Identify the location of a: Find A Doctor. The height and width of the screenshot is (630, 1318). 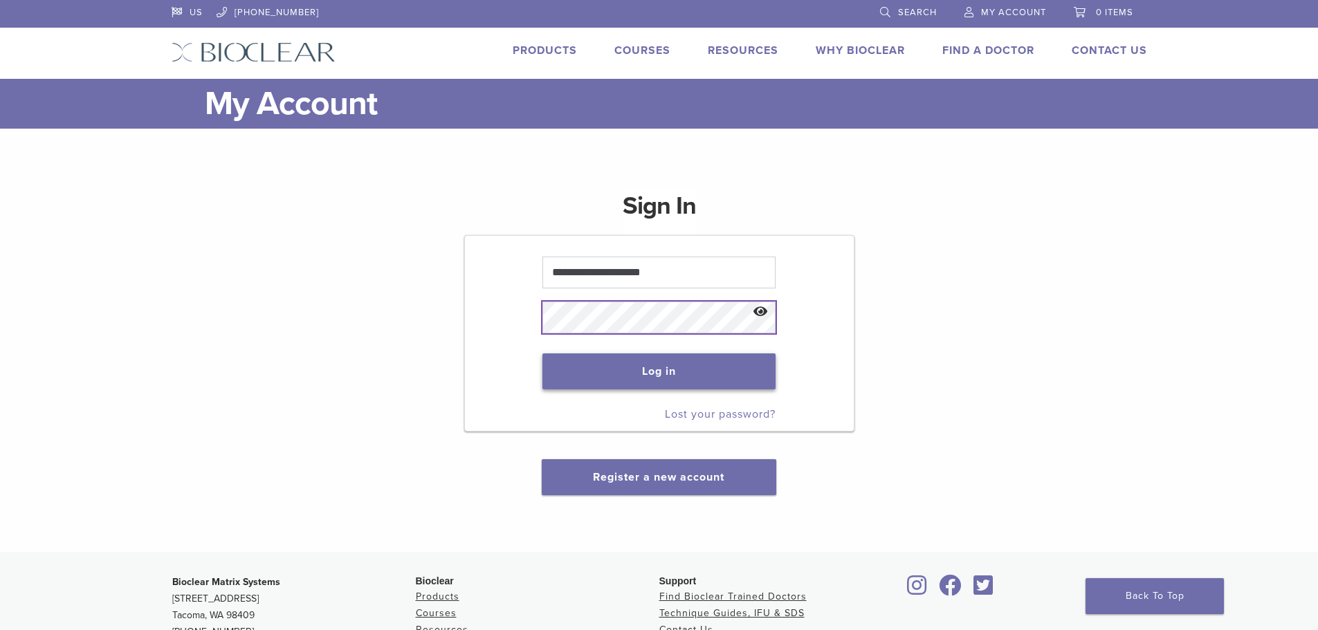
(988, 51).